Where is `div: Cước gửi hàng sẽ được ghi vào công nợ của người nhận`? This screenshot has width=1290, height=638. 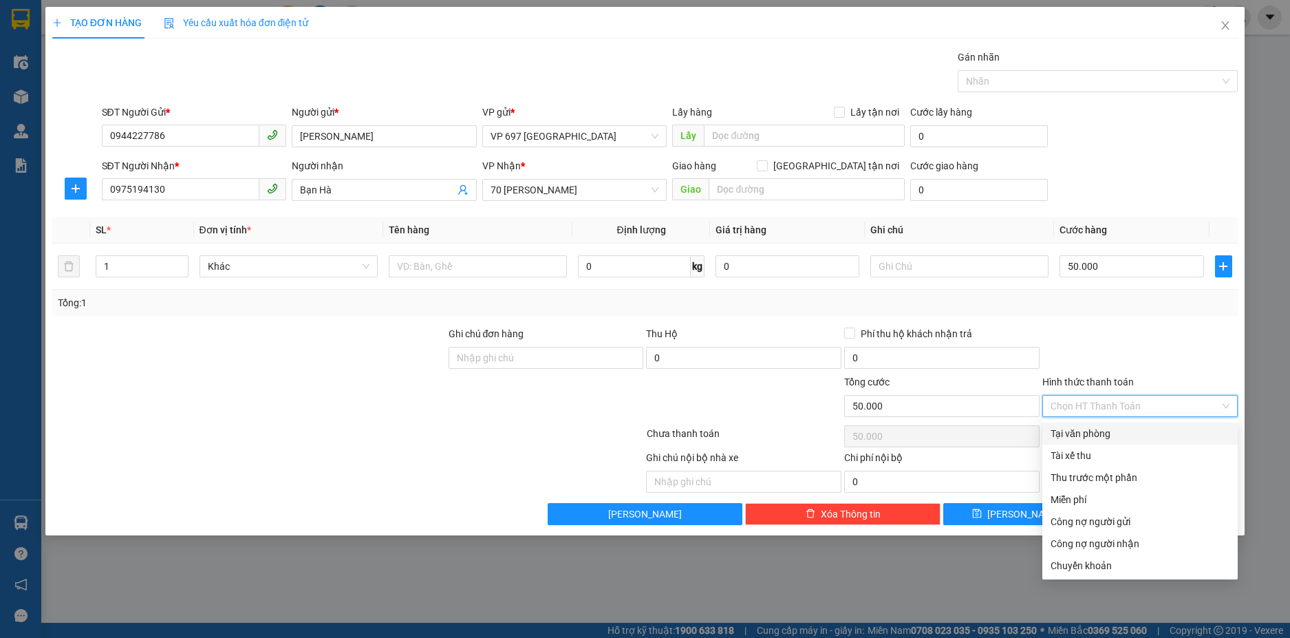 div: Cước gửi hàng sẽ được ghi vào công nợ của người nhận is located at coordinates (1140, 544).